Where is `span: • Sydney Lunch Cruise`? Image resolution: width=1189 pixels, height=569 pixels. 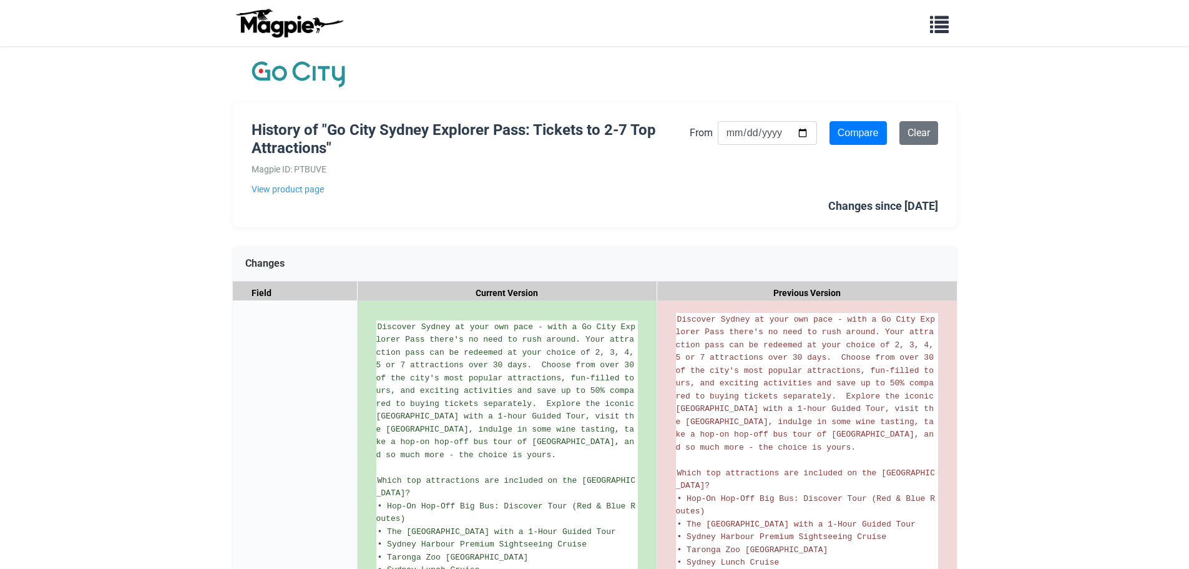
span: • Sydney Lunch Cruise is located at coordinates (729, 562).